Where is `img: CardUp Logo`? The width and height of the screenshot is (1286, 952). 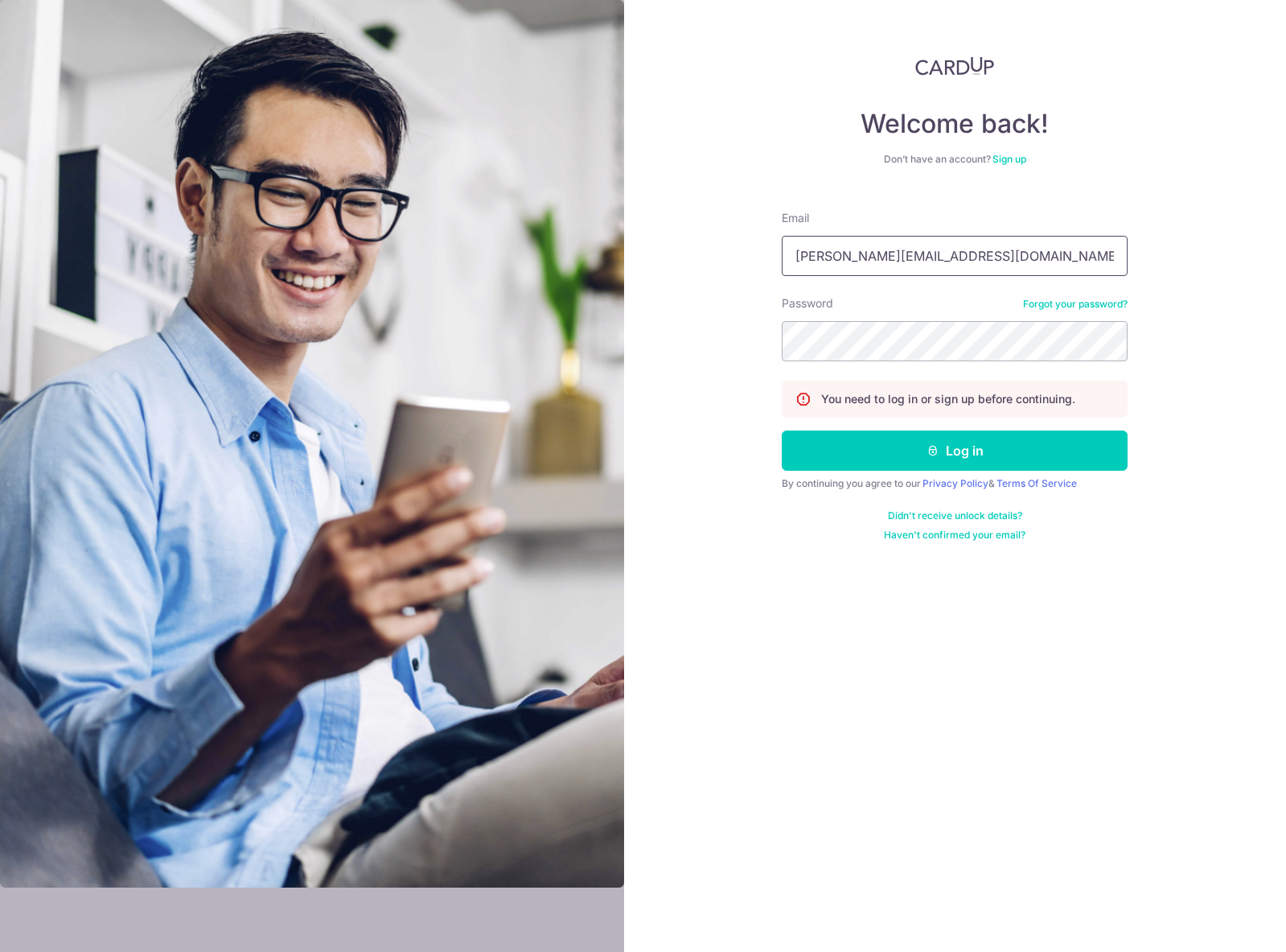 img: CardUp Logo is located at coordinates (955, 66).